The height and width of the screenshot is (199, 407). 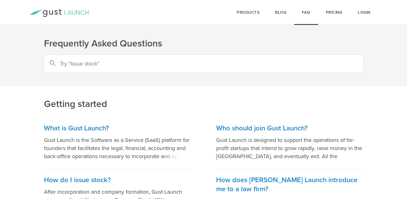 I want to click on input: Try "Issue stock", so click(x=204, y=64).